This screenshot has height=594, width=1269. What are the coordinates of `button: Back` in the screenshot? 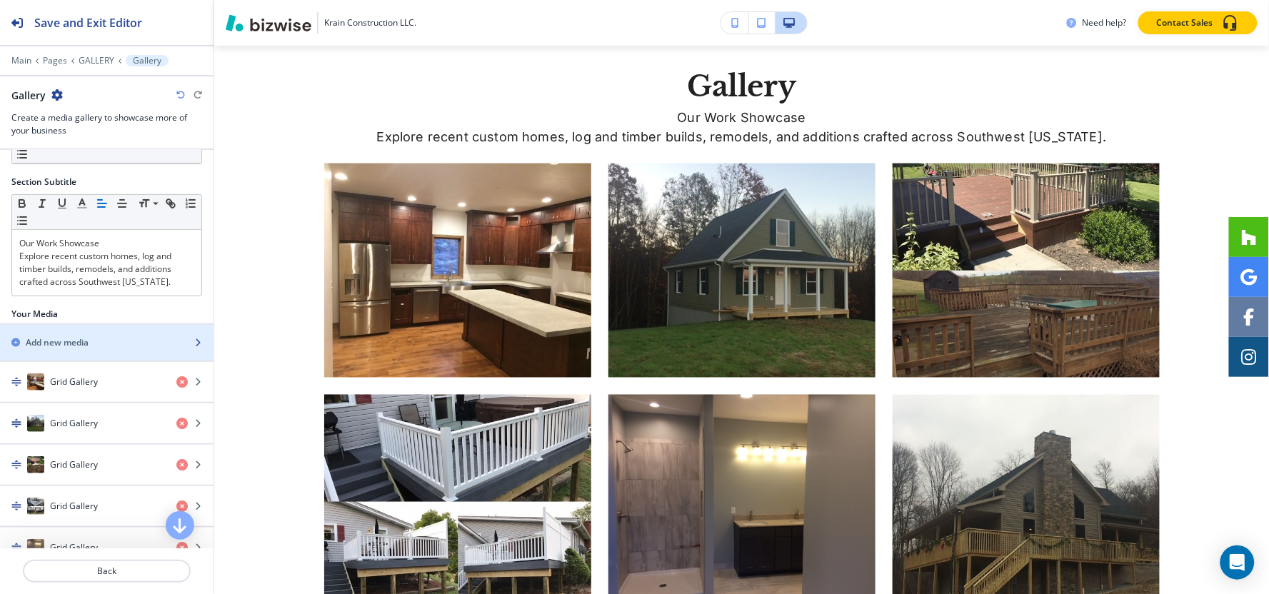 It's located at (106, 572).